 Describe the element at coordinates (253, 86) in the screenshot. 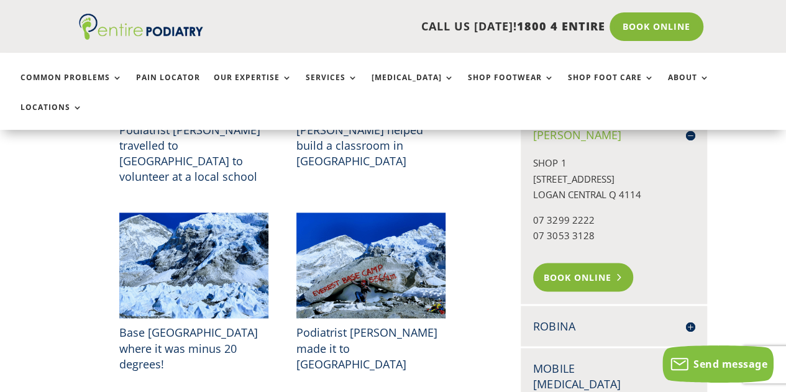

I see `a: Our Expertise` at that location.